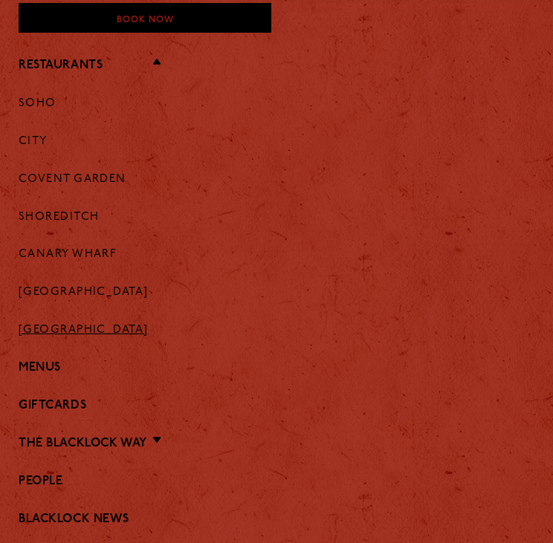 Image resolution: width=553 pixels, height=543 pixels. What do you see at coordinates (33, 142) in the screenshot?
I see `a: City` at bounding box center [33, 142].